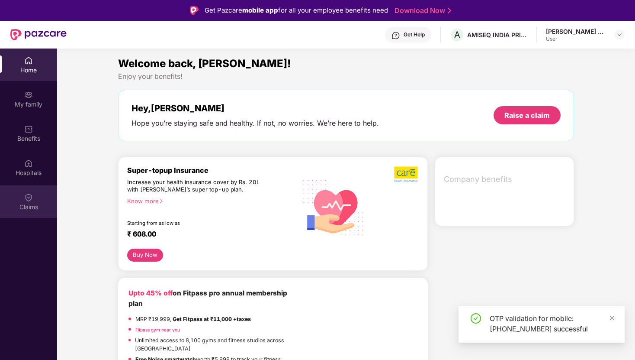  What do you see at coordinates (151, 293) in the screenshot?
I see `b: Upto 45% off` at bounding box center [151, 293].